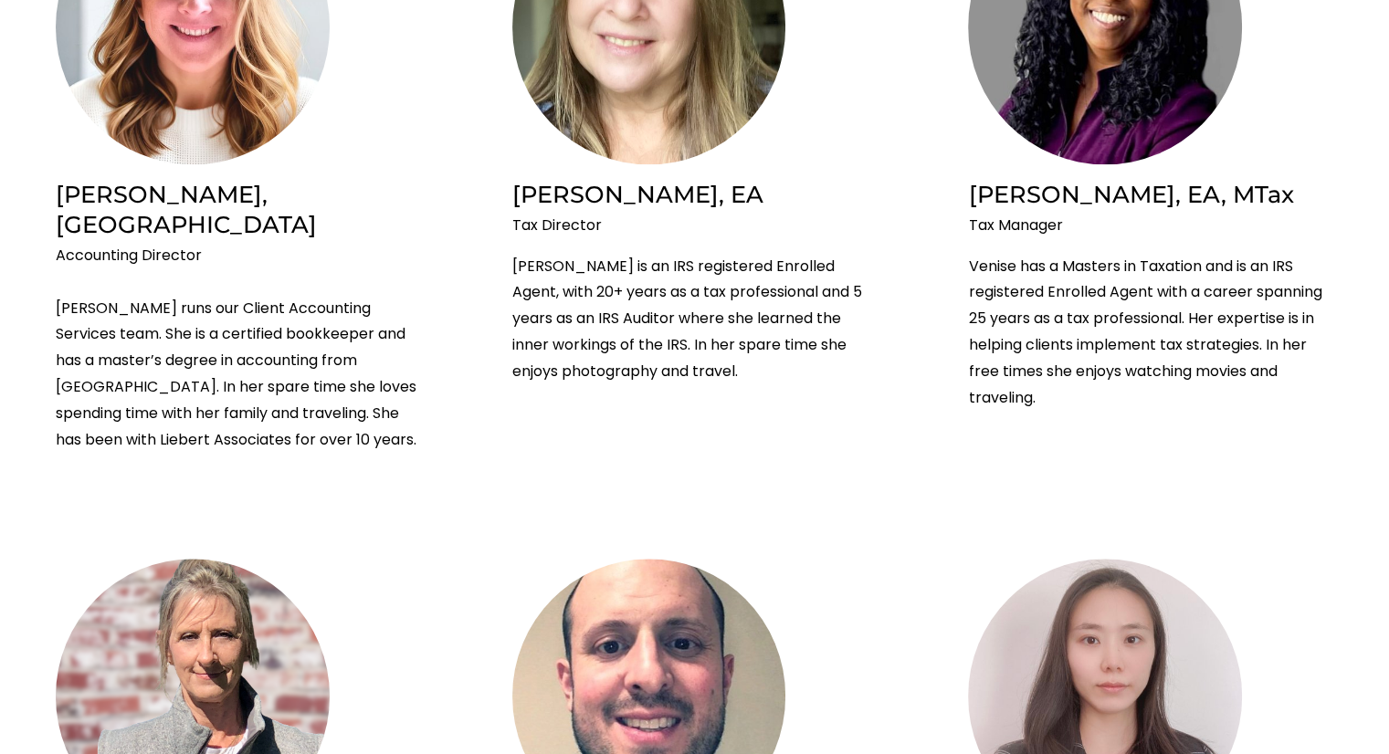 This screenshot has width=1389, height=754. I want to click on p: Tax Director, so click(695, 226).